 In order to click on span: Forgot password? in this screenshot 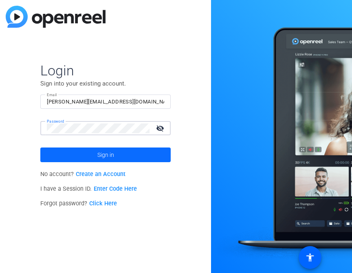, I will do `click(79, 203)`.